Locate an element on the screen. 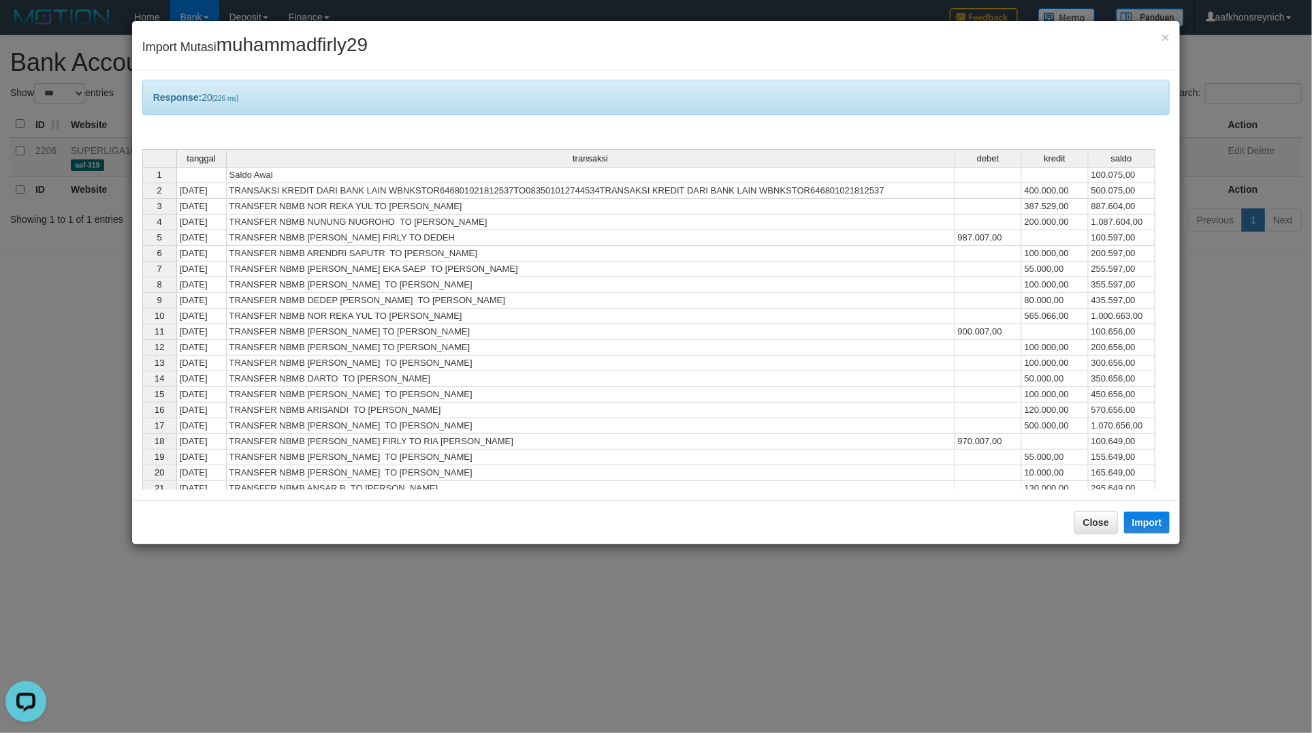 The height and width of the screenshot is (733, 1312). td: 570.656,00 is located at coordinates (1122, 410).